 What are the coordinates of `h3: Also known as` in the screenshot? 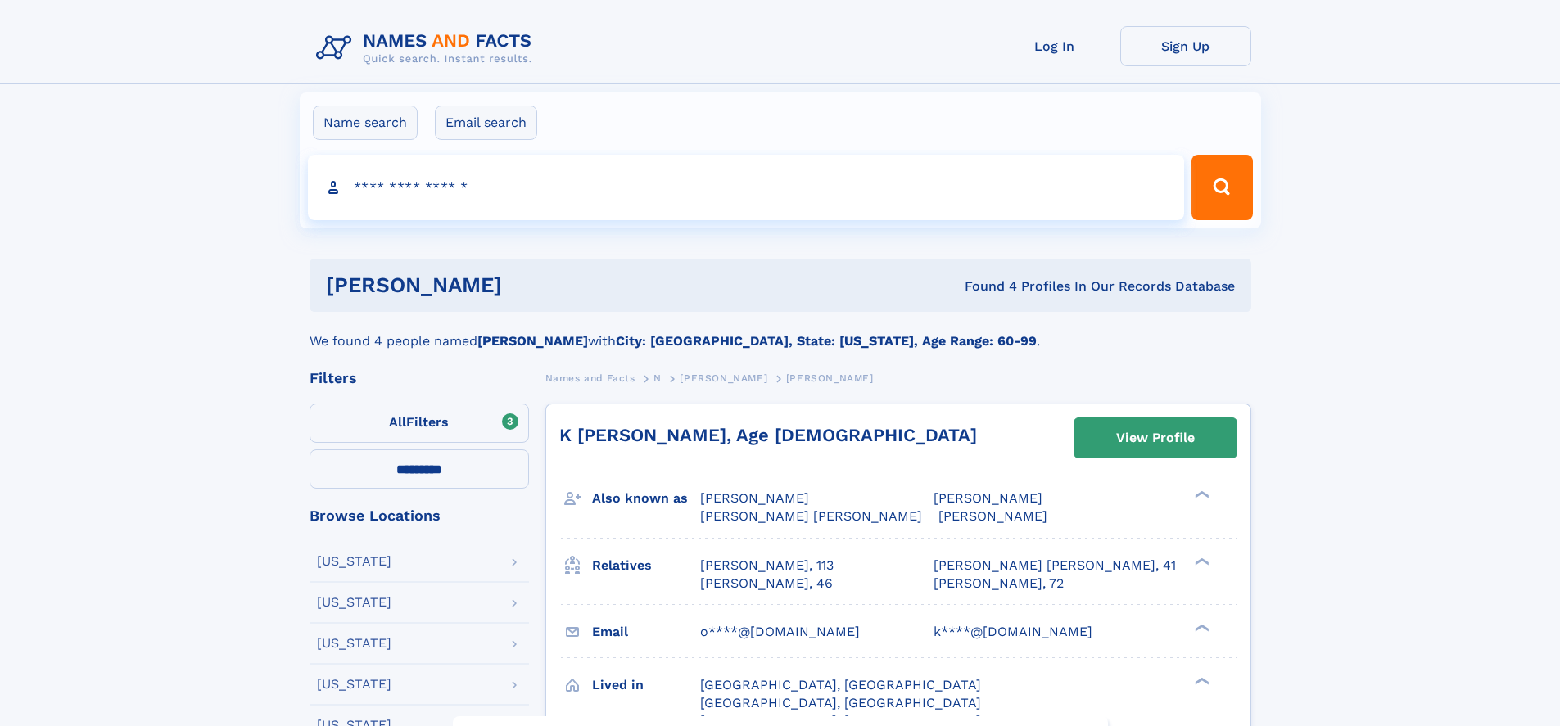 It's located at (646, 499).